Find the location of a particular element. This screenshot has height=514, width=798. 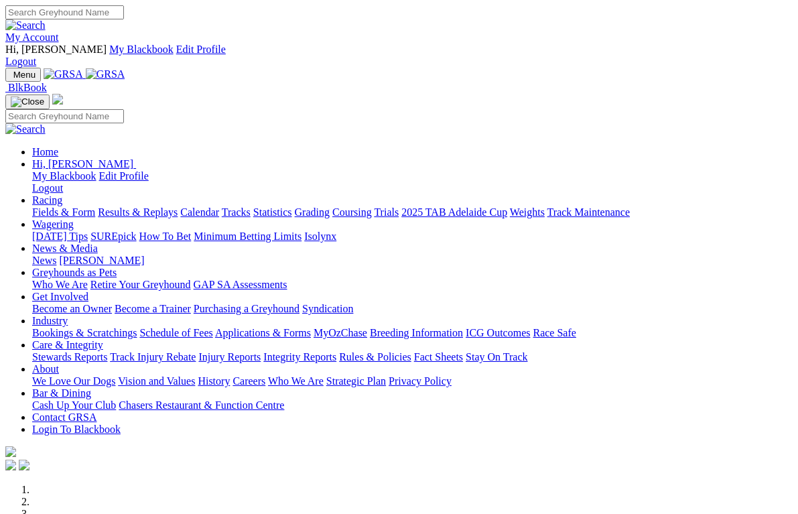

a: Bookings & Scratchings is located at coordinates (84, 332).